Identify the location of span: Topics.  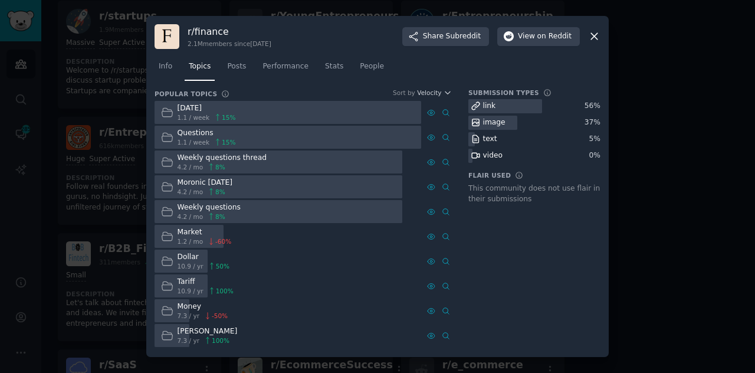
(199, 67).